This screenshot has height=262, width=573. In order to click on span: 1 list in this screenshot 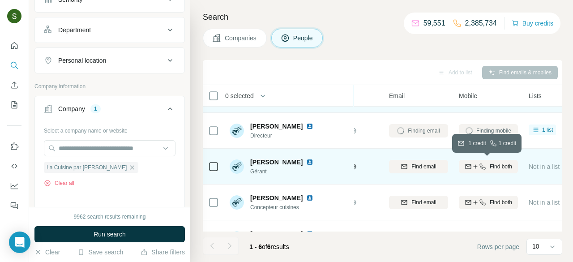, I will do `click(547, 130)`.